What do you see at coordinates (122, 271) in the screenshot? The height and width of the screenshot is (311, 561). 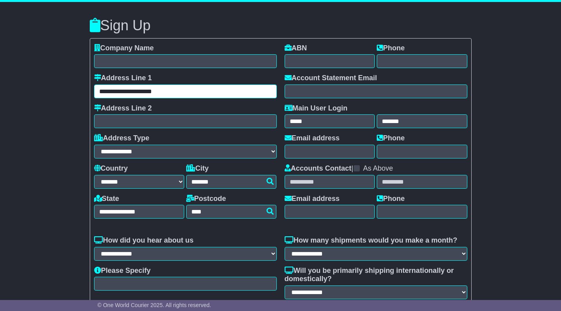 I see `label: Please Specify` at bounding box center [122, 271].